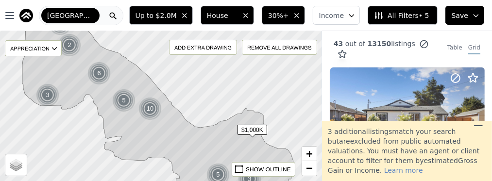 This screenshot has width=492, height=181. What do you see at coordinates (252, 130) in the screenshot?
I see `span: $1,000K` at bounding box center [252, 130].